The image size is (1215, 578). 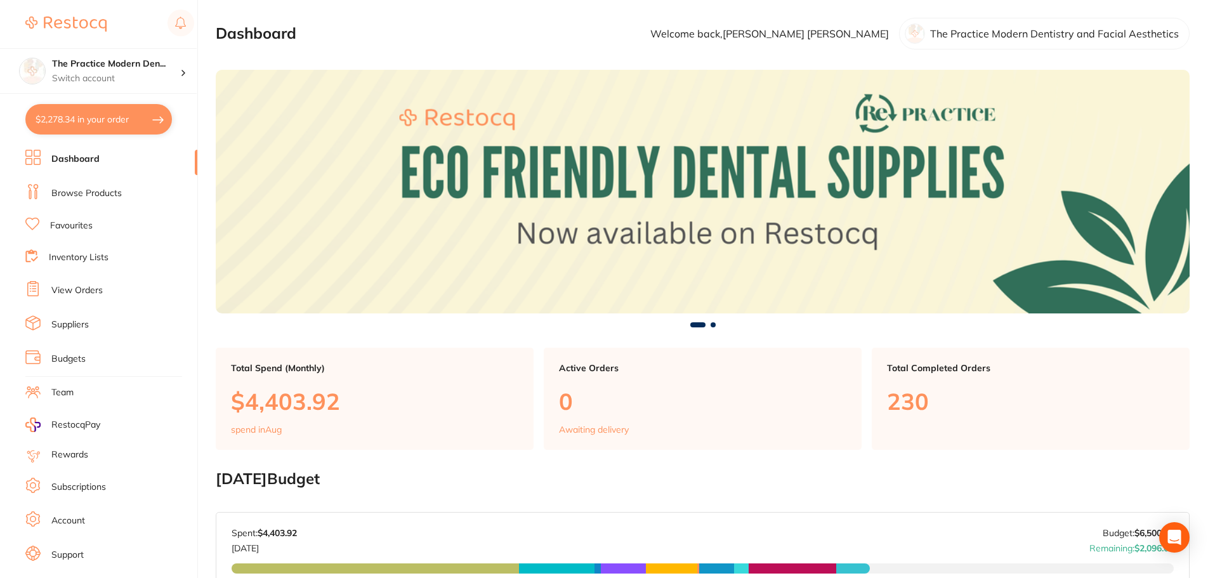 I want to click on p: Awaiting delivery, so click(x=594, y=429).